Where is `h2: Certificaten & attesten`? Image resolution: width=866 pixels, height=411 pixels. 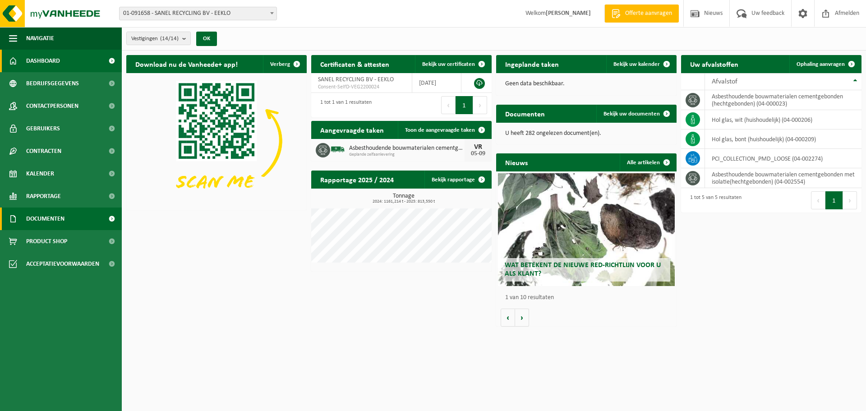
h2: Certificaten & attesten is located at coordinates (354, 64).